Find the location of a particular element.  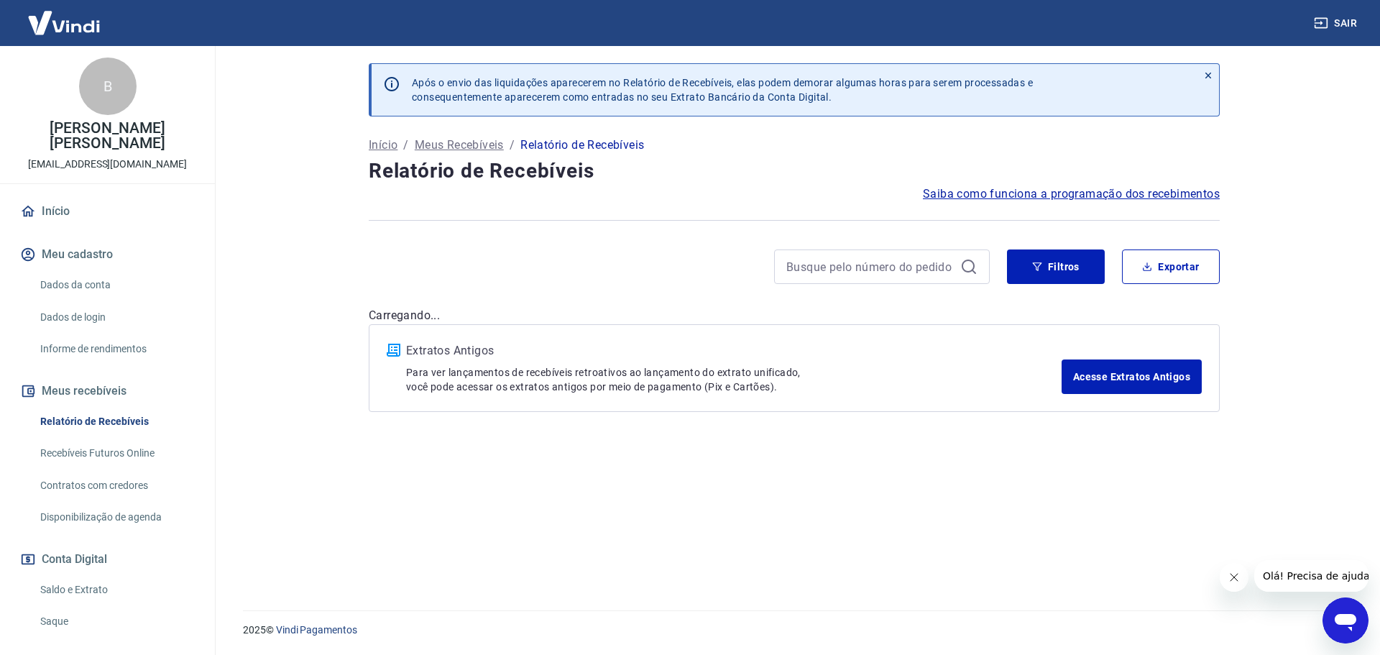

img: Vindi is located at coordinates (64, 22).